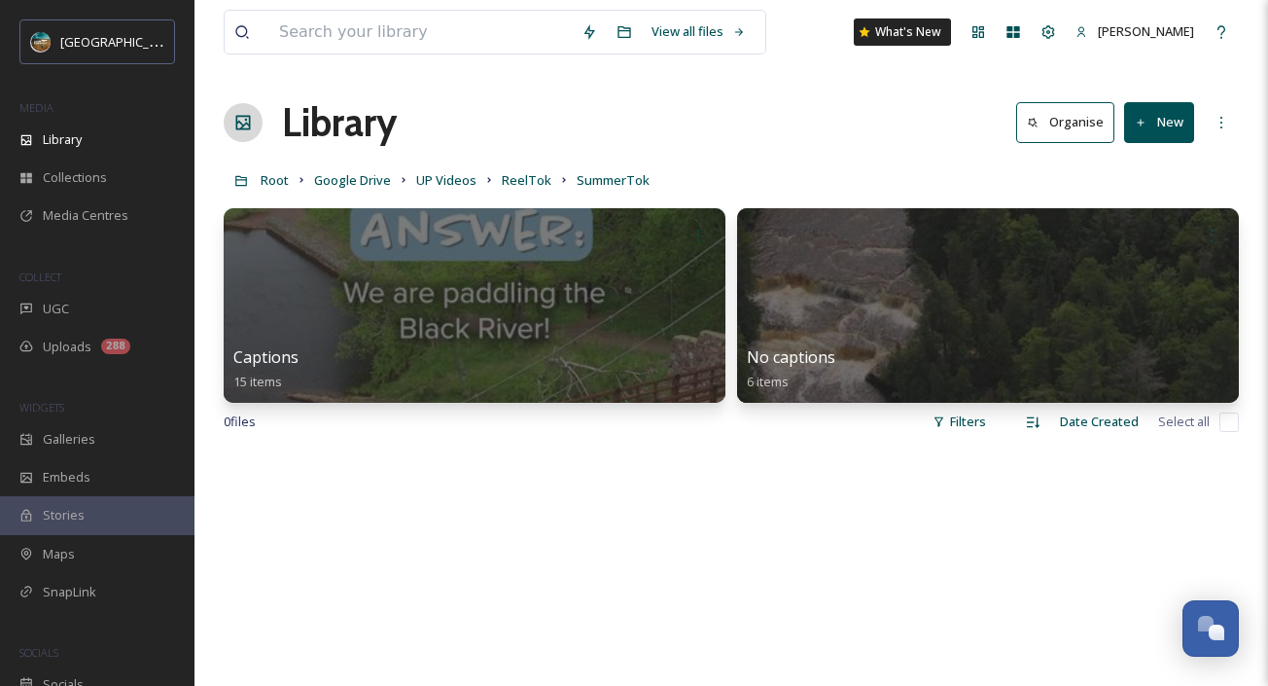 The width and height of the screenshot is (1268, 686). Describe the element at coordinates (62, 139) in the screenshot. I see `span: Library` at that location.